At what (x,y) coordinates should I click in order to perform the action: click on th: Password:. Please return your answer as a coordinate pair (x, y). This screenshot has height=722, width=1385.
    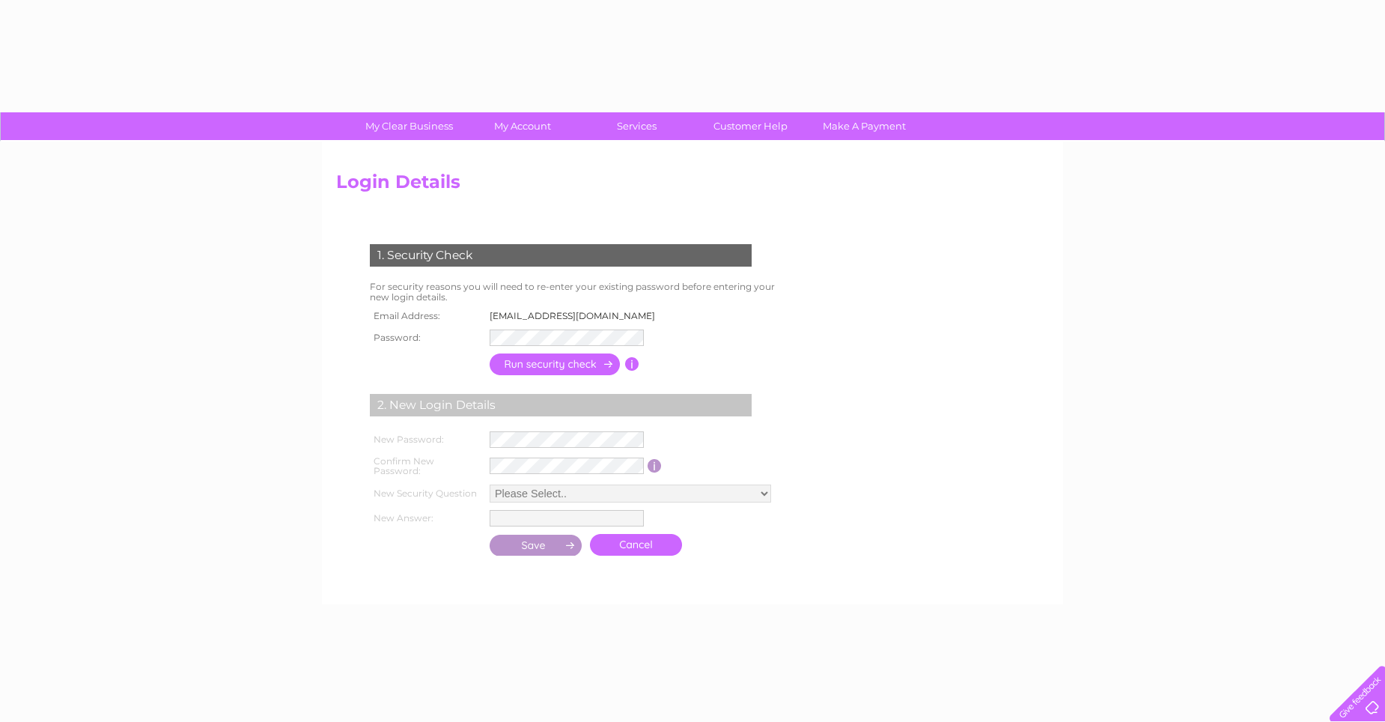
    Looking at the image, I should click on (426, 338).